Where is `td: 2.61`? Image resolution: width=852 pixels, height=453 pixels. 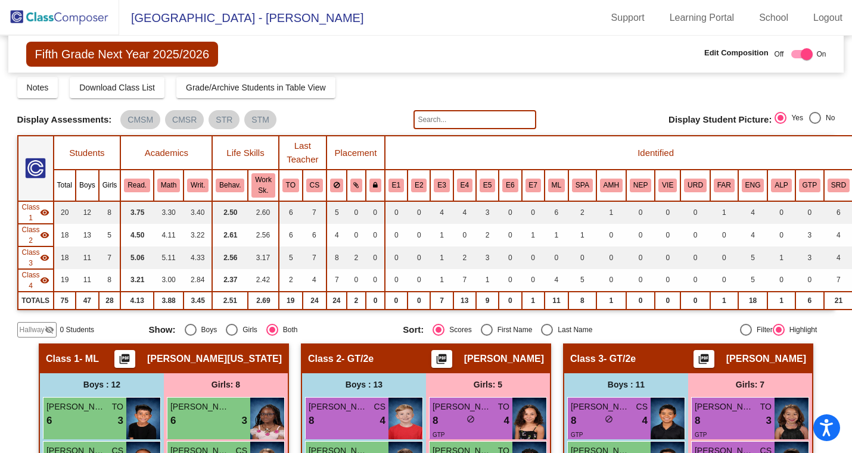 td: 2.61 is located at coordinates (230, 235).